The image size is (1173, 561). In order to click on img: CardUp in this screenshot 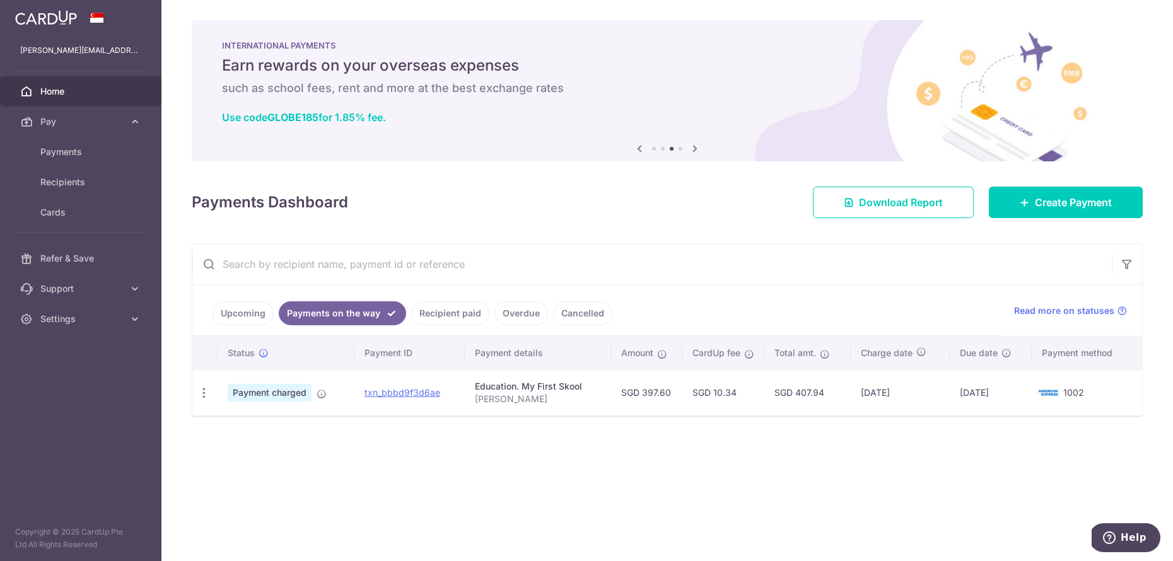, I will do `click(46, 18)`.